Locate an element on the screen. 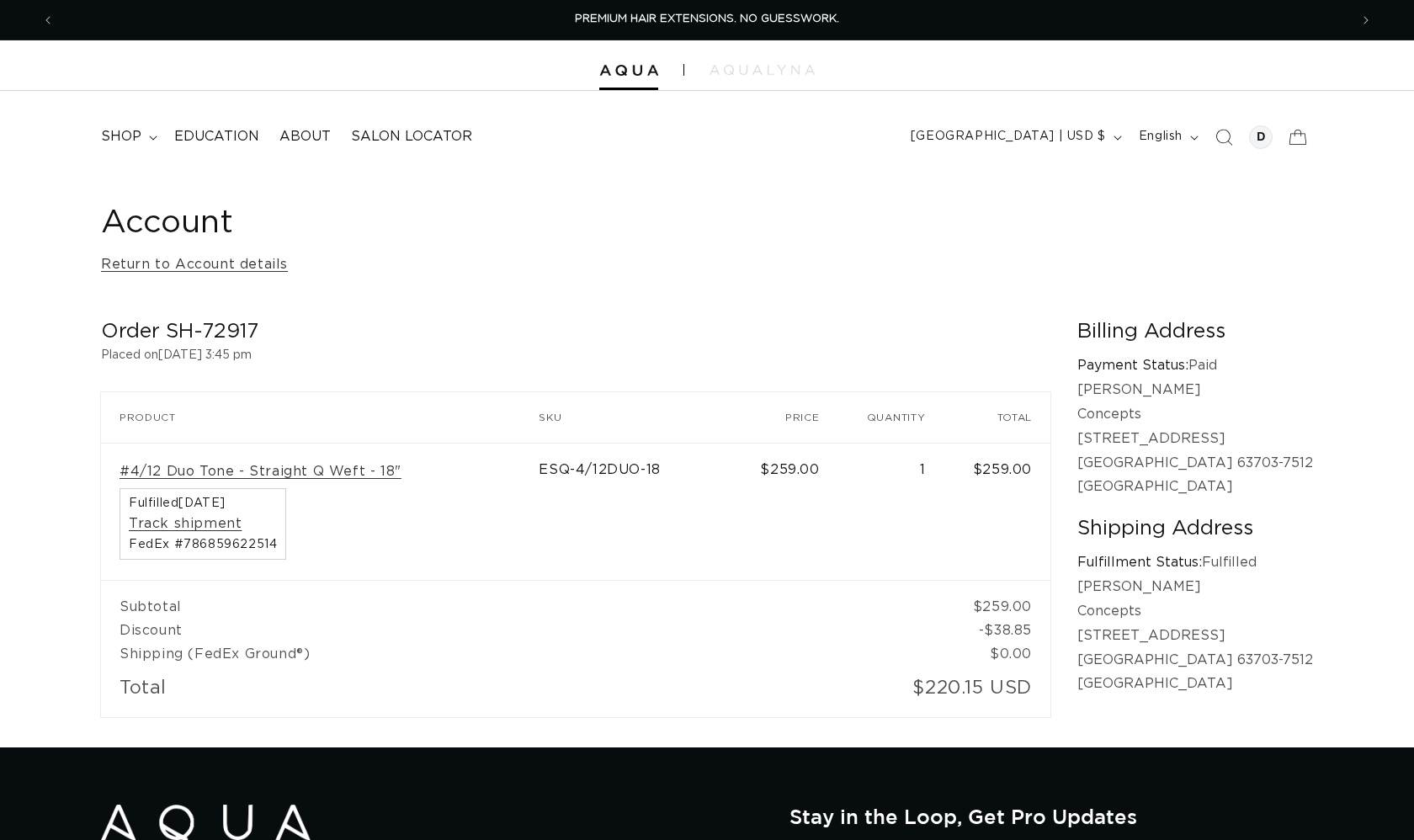 This screenshot has height=840, width=1414. strong: Payment Status: is located at coordinates (1133, 366).